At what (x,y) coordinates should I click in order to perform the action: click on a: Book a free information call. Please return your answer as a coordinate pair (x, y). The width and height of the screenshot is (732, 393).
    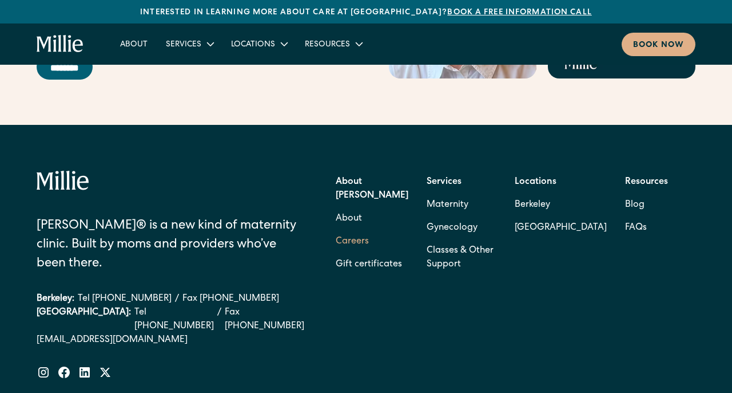
    Looking at the image, I should click on (520, 13).